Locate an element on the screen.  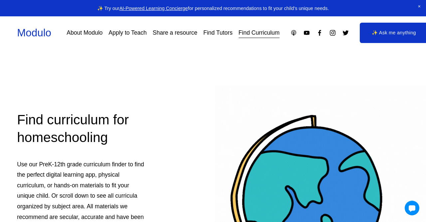
a: Find Tutors is located at coordinates (218, 33).